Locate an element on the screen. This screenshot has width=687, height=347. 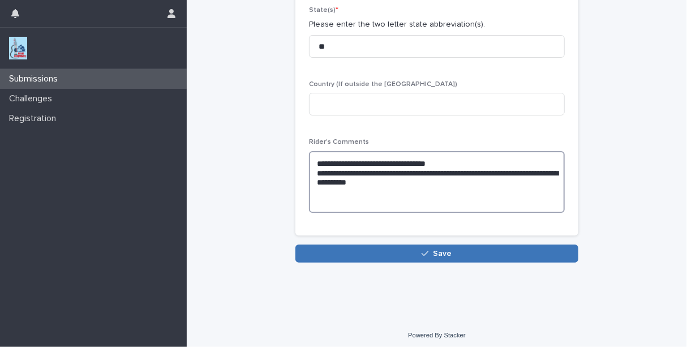
p: Submissions is located at coordinates (36, 79).